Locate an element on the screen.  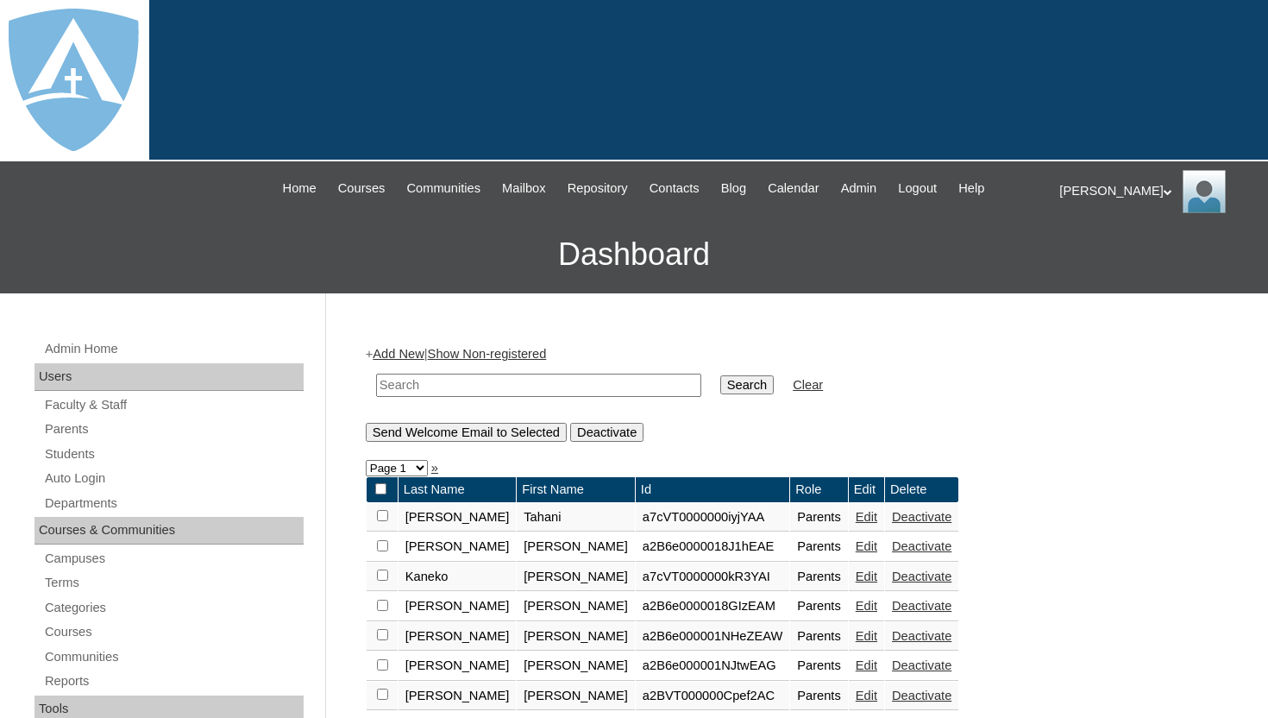
a: Contacts is located at coordinates (674, 188).